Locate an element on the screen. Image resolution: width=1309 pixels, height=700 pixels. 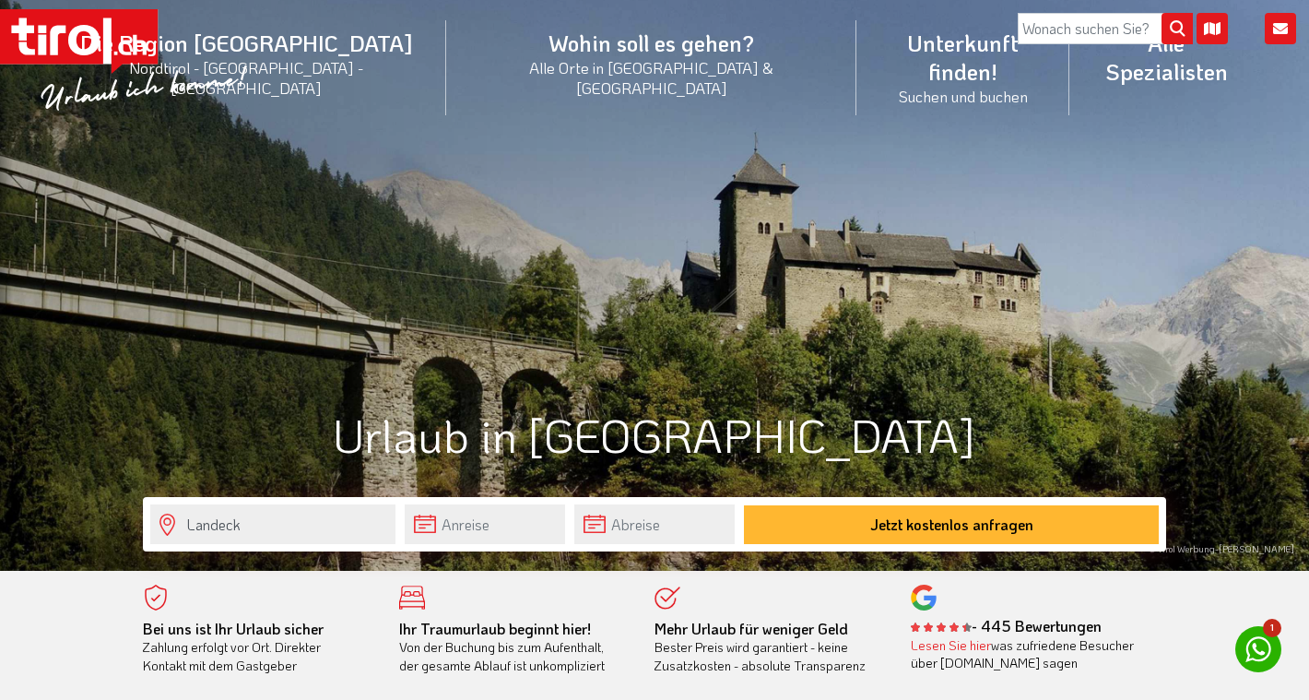
input: Abreise is located at coordinates (655, 524).